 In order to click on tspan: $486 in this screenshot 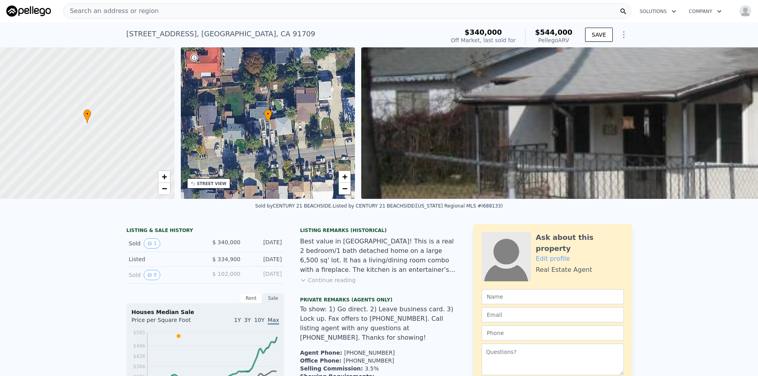, I will do `click(139, 346)`.